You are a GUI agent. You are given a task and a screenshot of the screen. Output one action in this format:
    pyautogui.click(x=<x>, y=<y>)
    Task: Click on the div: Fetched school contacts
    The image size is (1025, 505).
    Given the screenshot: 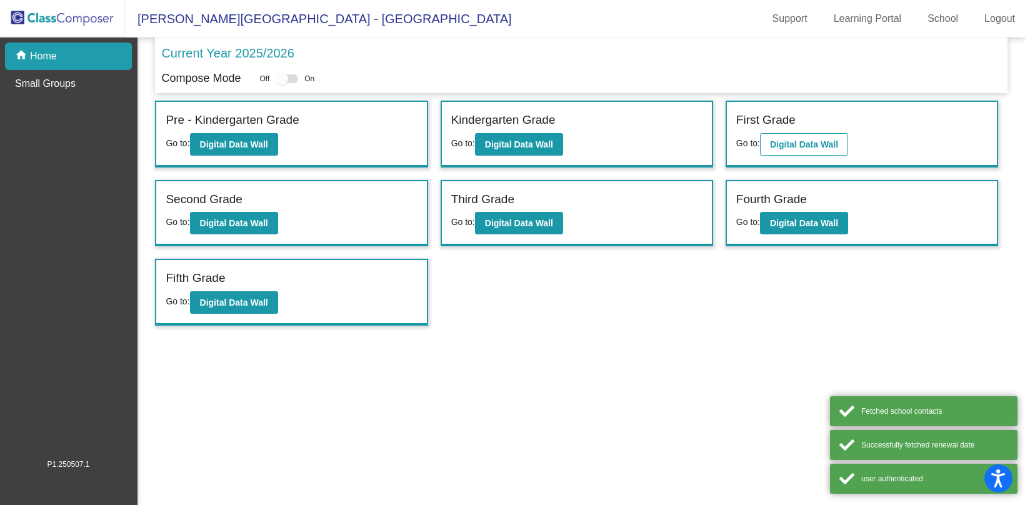 What is the action you would take?
    pyautogui.click(x=935, y=411)
    